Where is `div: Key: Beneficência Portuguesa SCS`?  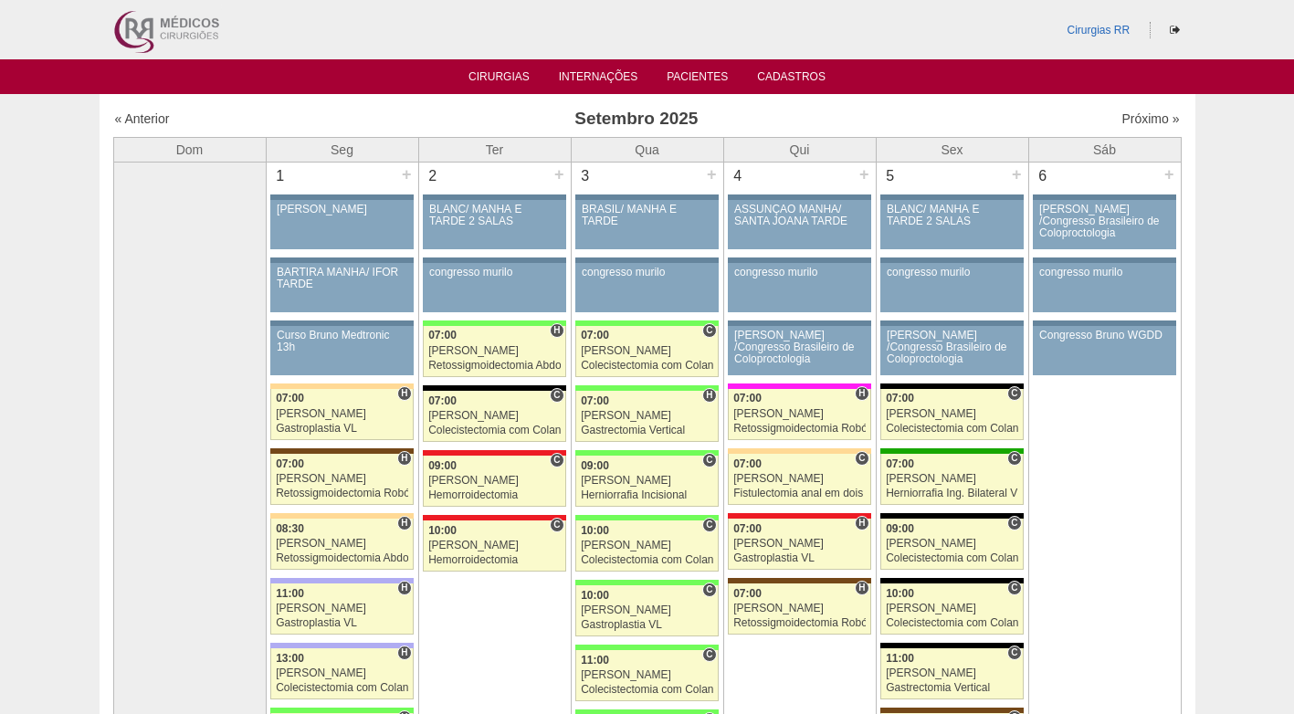 div: Key: Beneficência Portuguesa SCS is located at coordinates (951, 451).